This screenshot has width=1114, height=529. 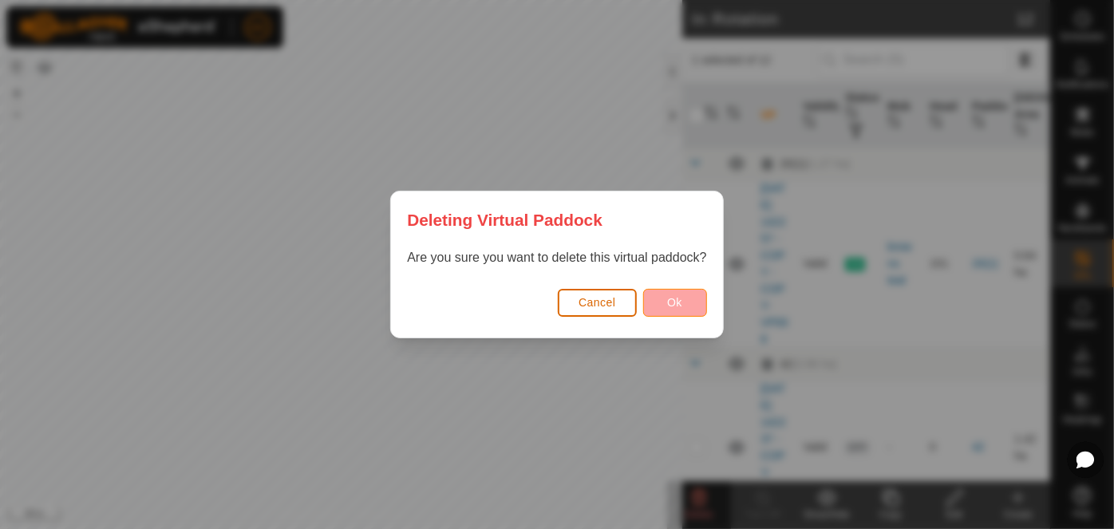 What do you see at coordinates (504, 219) in the screenshot?
I see `span: Deleting Virtual Paddock` at bounding box center [504, 219].